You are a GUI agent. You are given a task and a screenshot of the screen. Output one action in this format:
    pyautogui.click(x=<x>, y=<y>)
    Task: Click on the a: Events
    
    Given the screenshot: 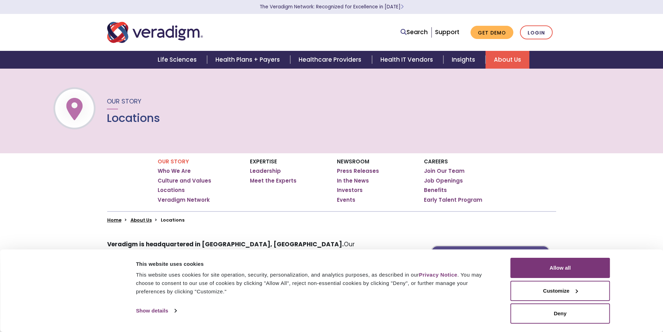 What is the action you would take?
    pyautogui.click(x=346, y=200)
    